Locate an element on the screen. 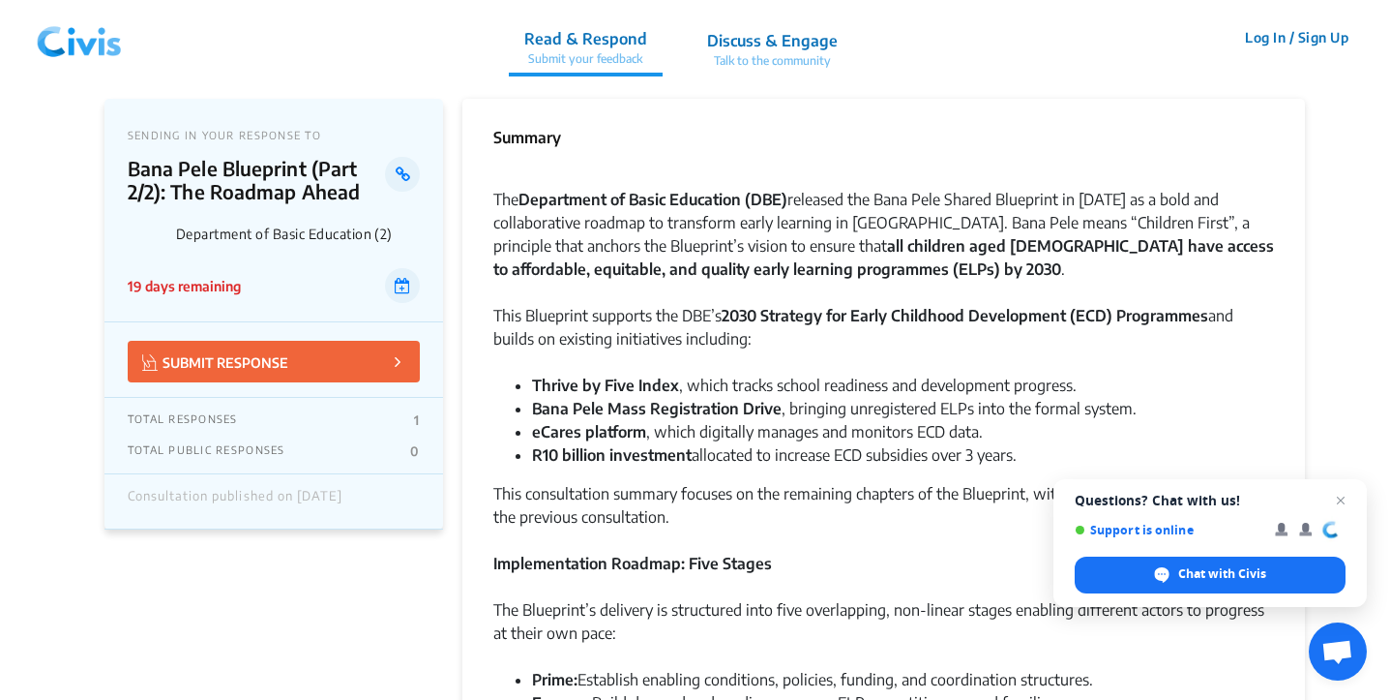 The width and height of the screenshot is (1390, 700). div: Open chat is located at coordinates (1338, 651).